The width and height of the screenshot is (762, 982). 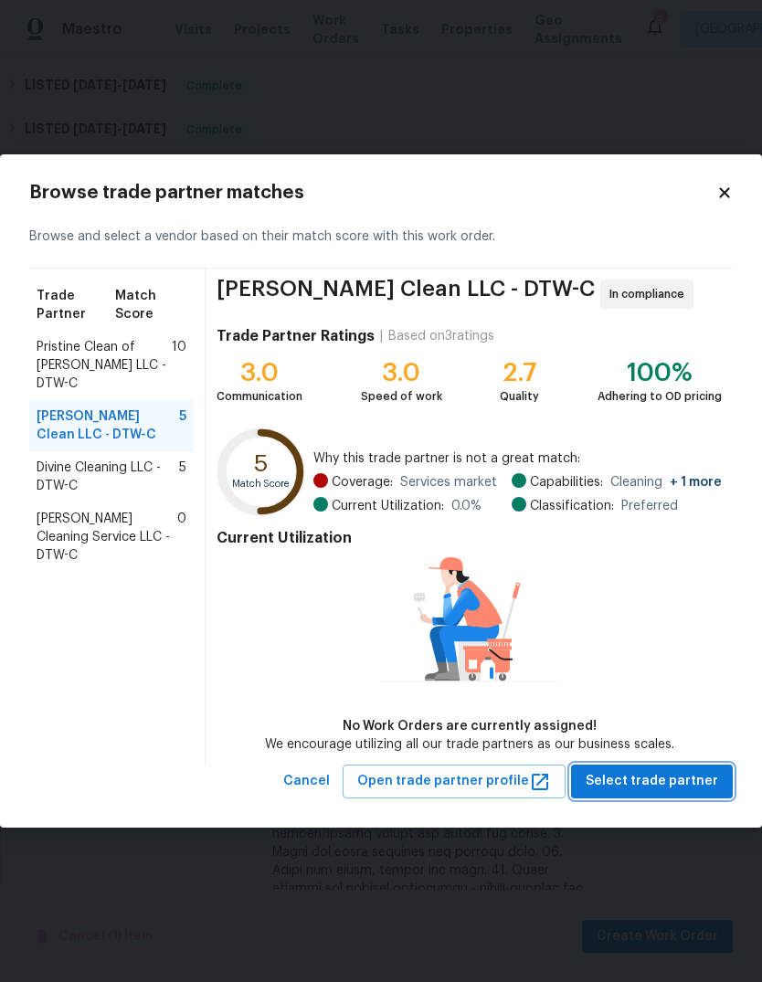 I want to click on button: Open trade partner profile, so click(x=454, y=781).